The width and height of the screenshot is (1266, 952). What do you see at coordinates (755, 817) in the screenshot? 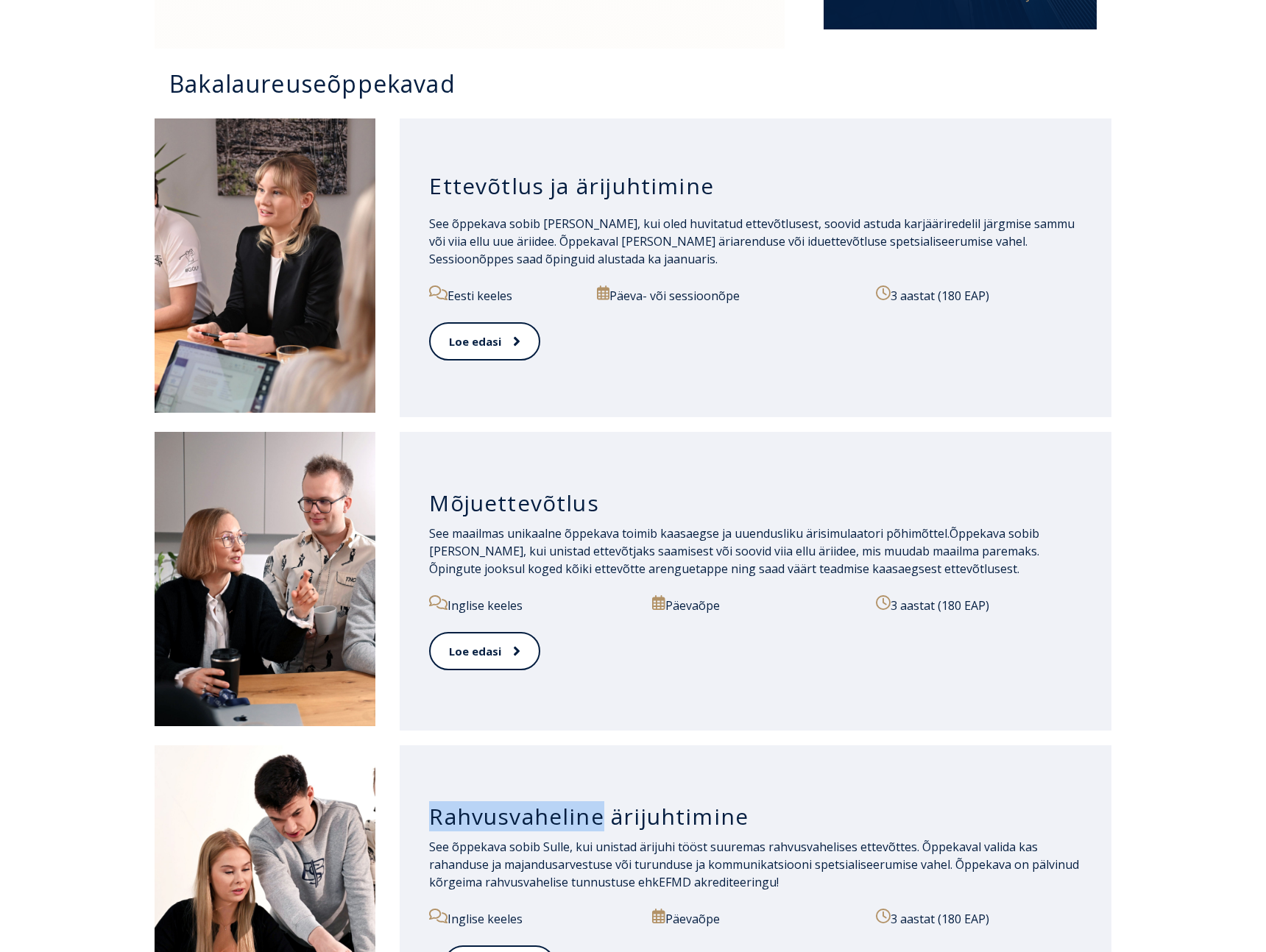
I see `h3: Rahvusvaheline ärijuhtimine` at bounding box center [755, 817].